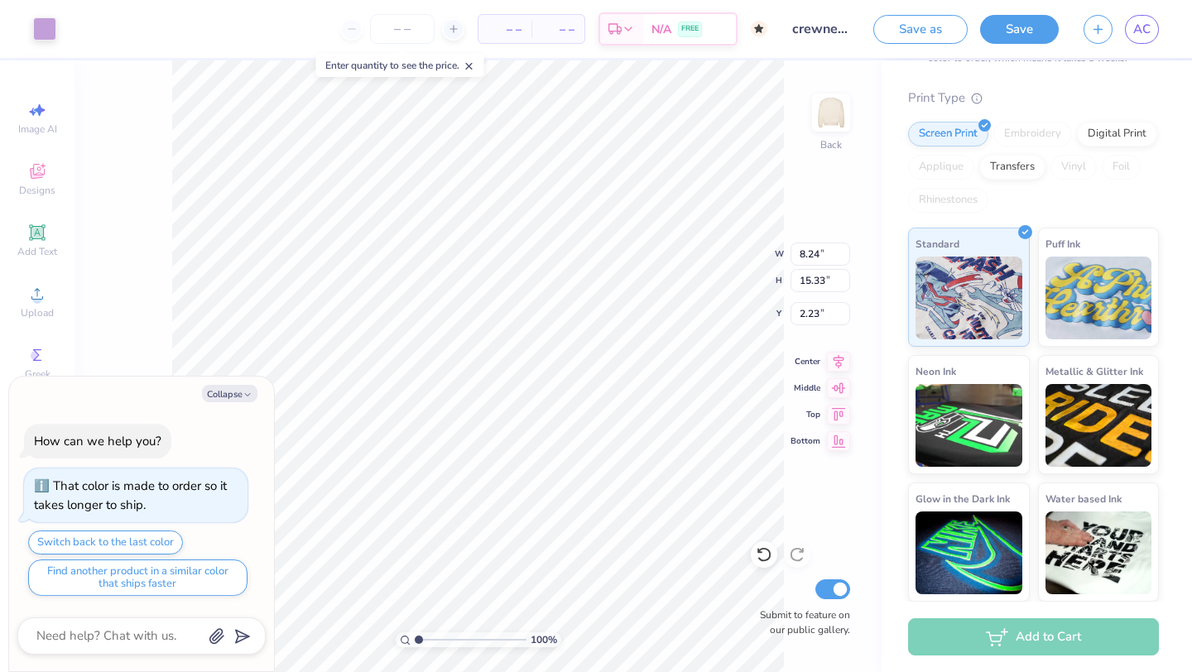  I want to click on img: Neon Ink, so click(969, 426).